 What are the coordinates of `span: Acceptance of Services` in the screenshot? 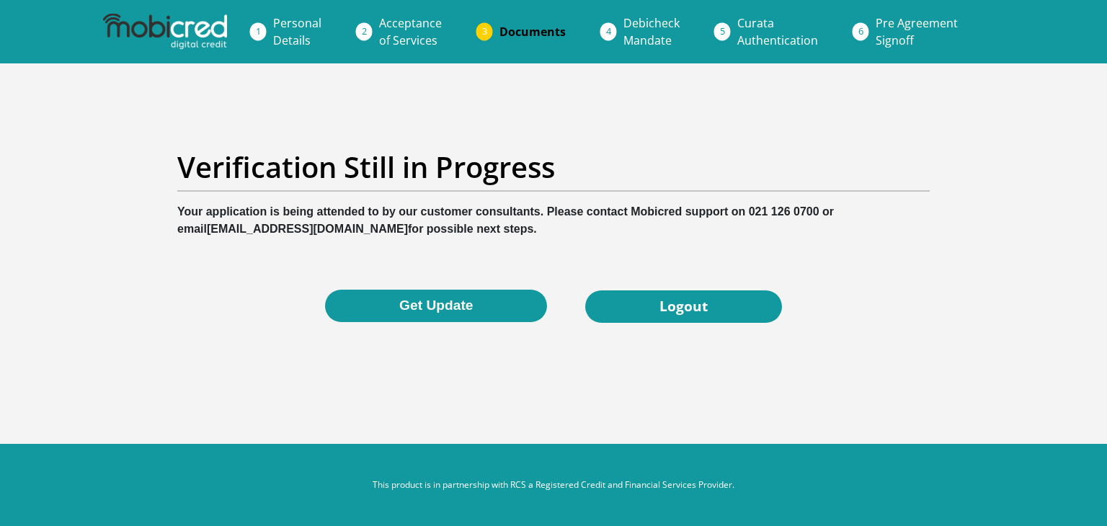 It's located at (410, 32).